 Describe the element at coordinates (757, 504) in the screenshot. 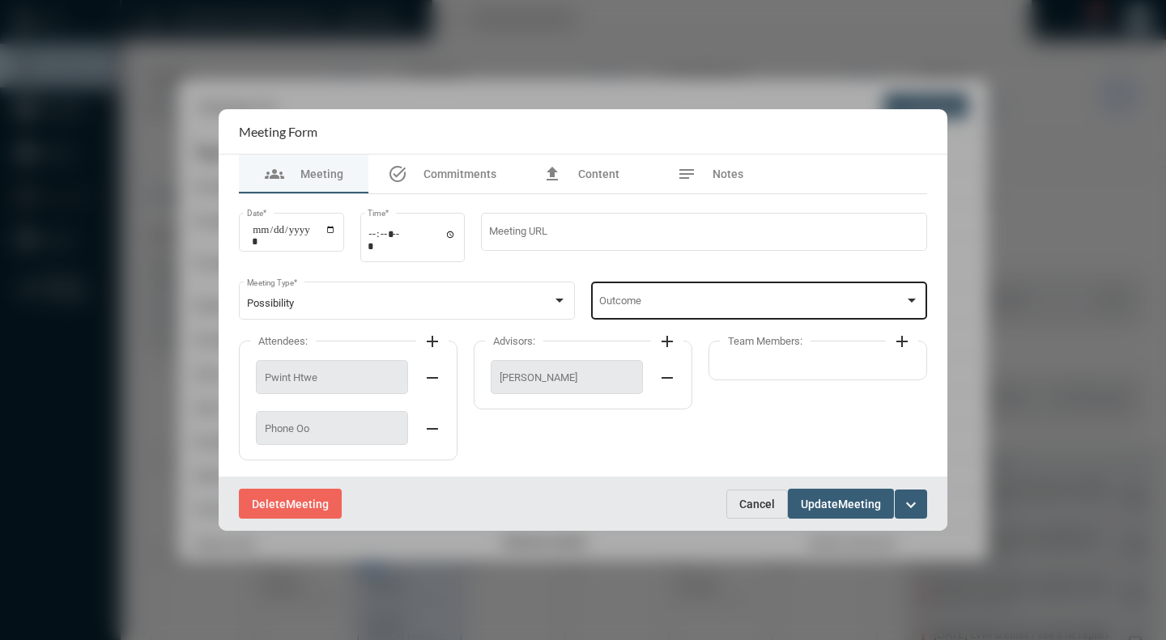

I see `button: Cancel` at that location.